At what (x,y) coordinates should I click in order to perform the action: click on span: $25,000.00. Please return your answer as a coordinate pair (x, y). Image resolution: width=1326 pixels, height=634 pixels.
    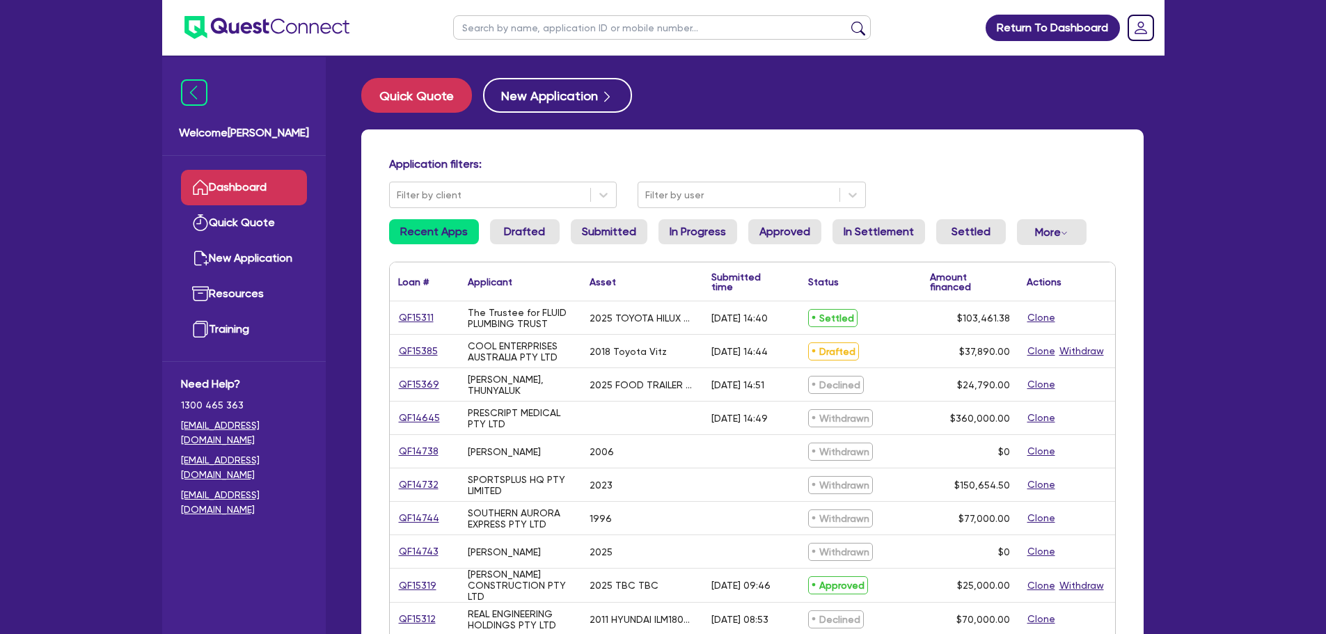
    Looking at the image, I should click on (983, 585).